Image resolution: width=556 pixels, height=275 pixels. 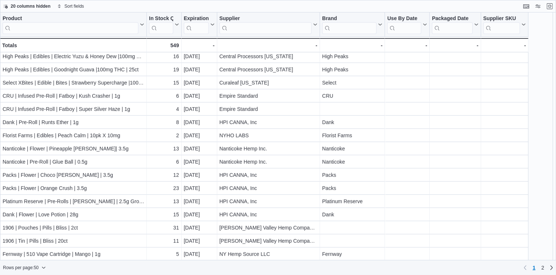 What do you see at coordinates (534, 268) in the screenshot?
I see `span: 1` at bounding box center [534, 268].